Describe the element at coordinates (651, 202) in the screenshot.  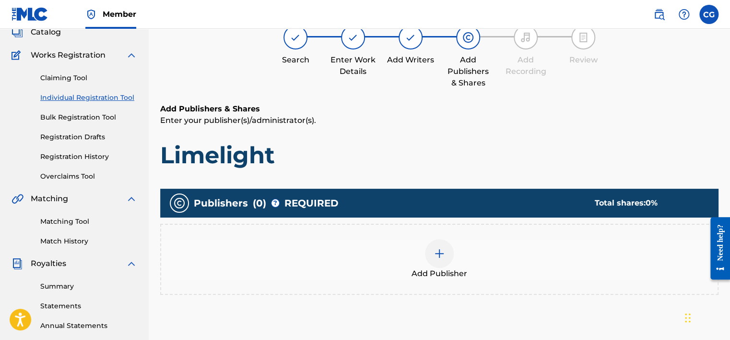
I see `span: 0 %` at that location.